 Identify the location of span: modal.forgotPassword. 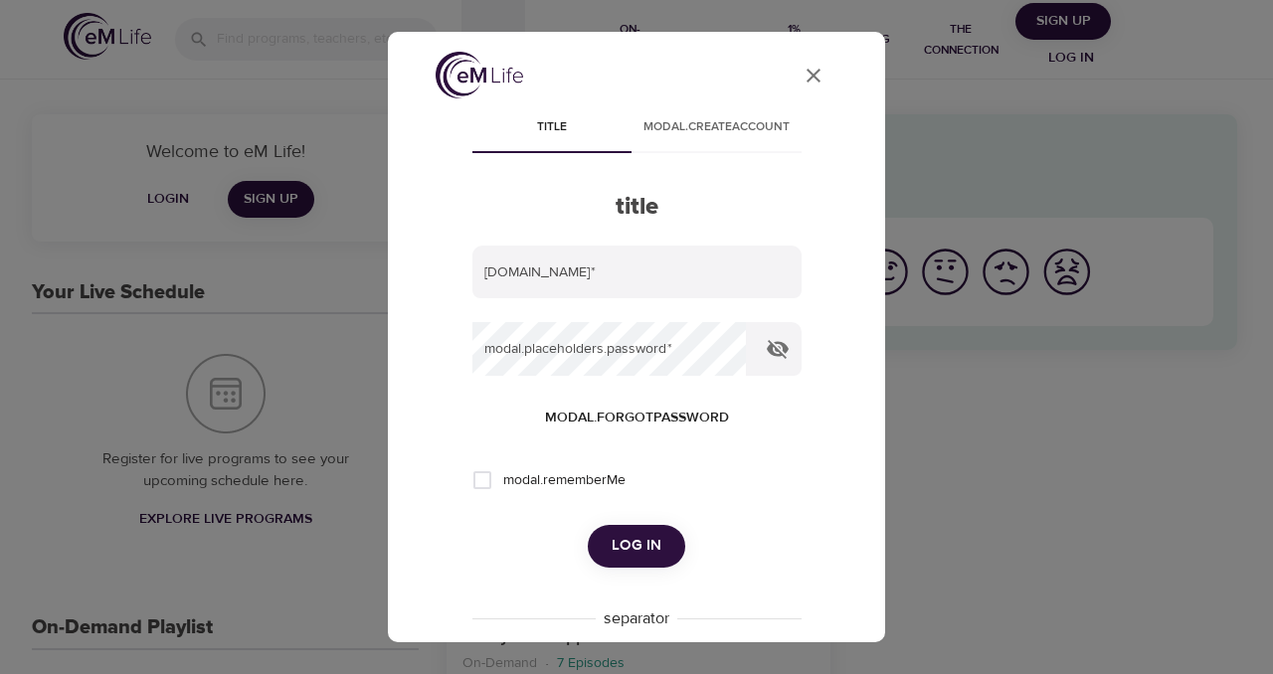
(637, 418).